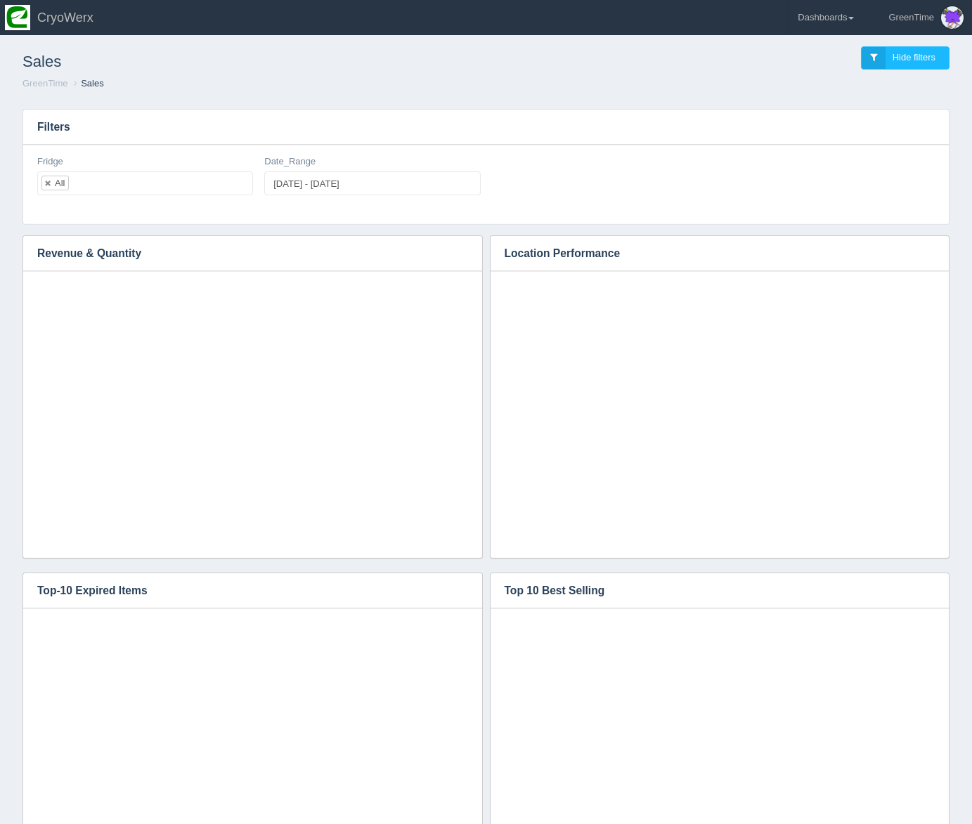 This screenshot has width=972, height=824. I want to click on label: Fridge, so click(50, 162).